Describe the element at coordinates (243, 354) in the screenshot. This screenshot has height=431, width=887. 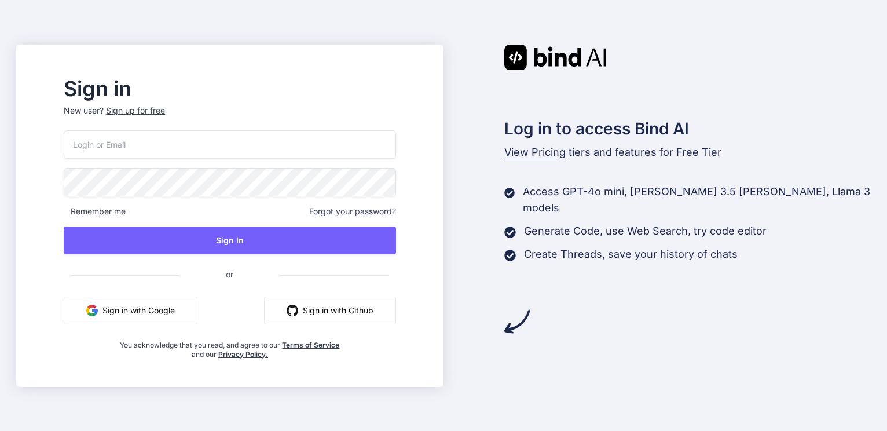
I see `a: Privacy Policy.` at that location.